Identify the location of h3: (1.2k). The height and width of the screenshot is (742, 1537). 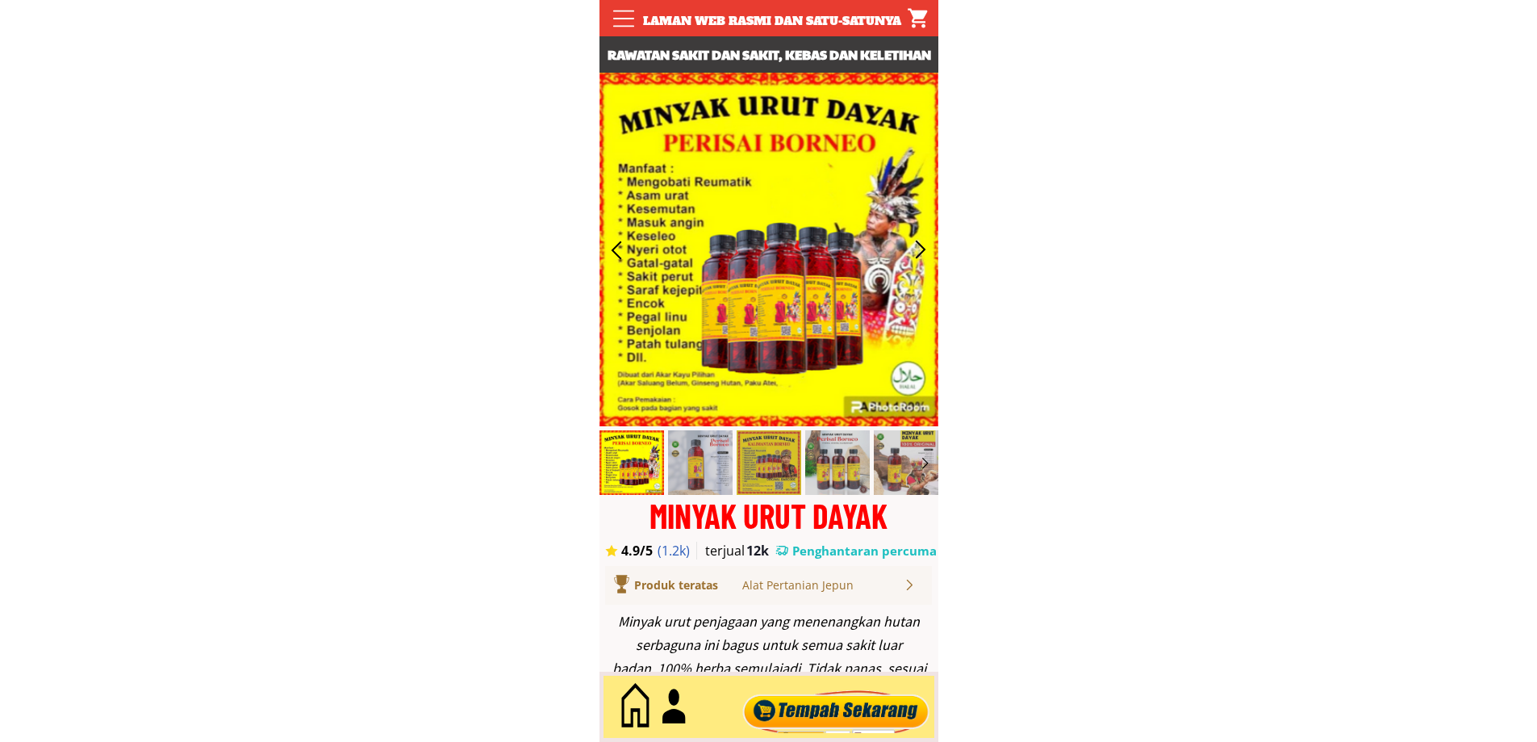
(678, 550).